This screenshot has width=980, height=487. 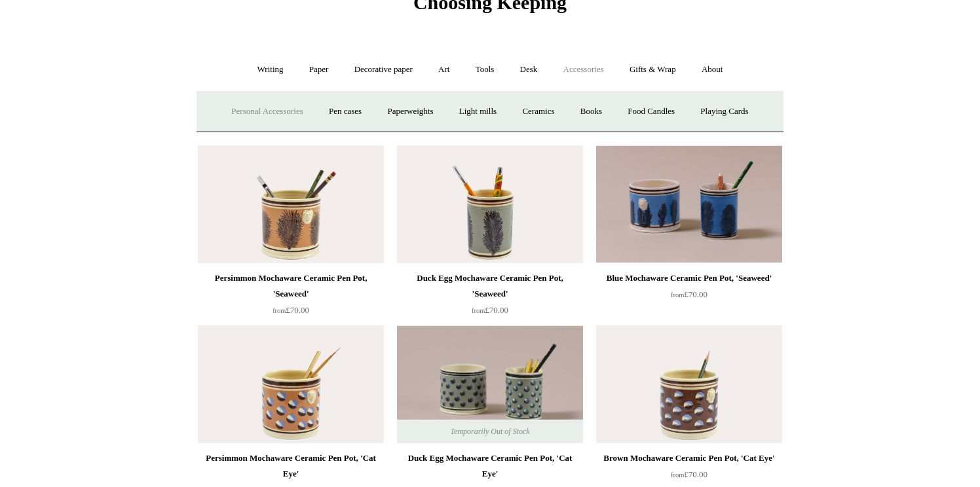 I want to click on img: Blue Mochaware Ceramic Pen Pot, 'Seaweed', so click(x=689, y=204).